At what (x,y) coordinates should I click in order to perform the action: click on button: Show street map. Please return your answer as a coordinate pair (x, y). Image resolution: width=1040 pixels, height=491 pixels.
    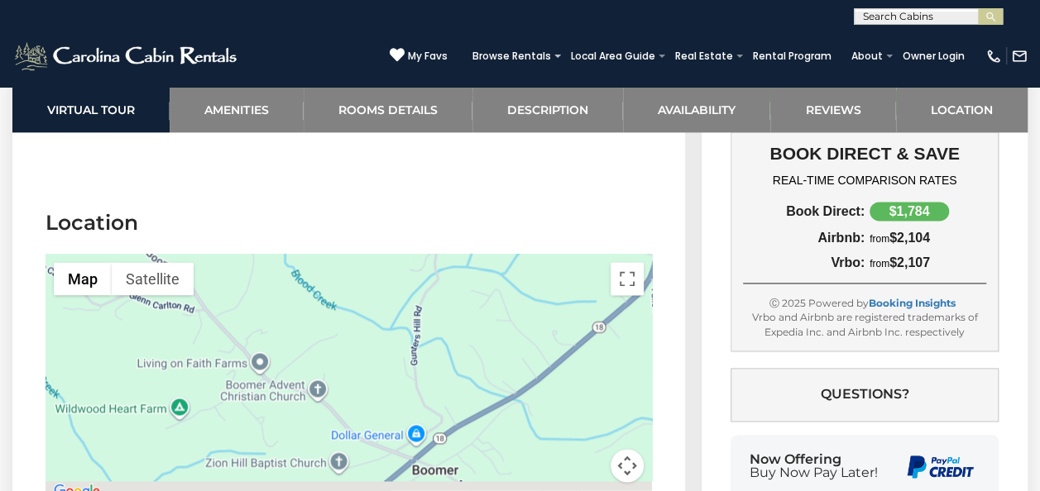
    Looking at the image, I should click on (83, 279).